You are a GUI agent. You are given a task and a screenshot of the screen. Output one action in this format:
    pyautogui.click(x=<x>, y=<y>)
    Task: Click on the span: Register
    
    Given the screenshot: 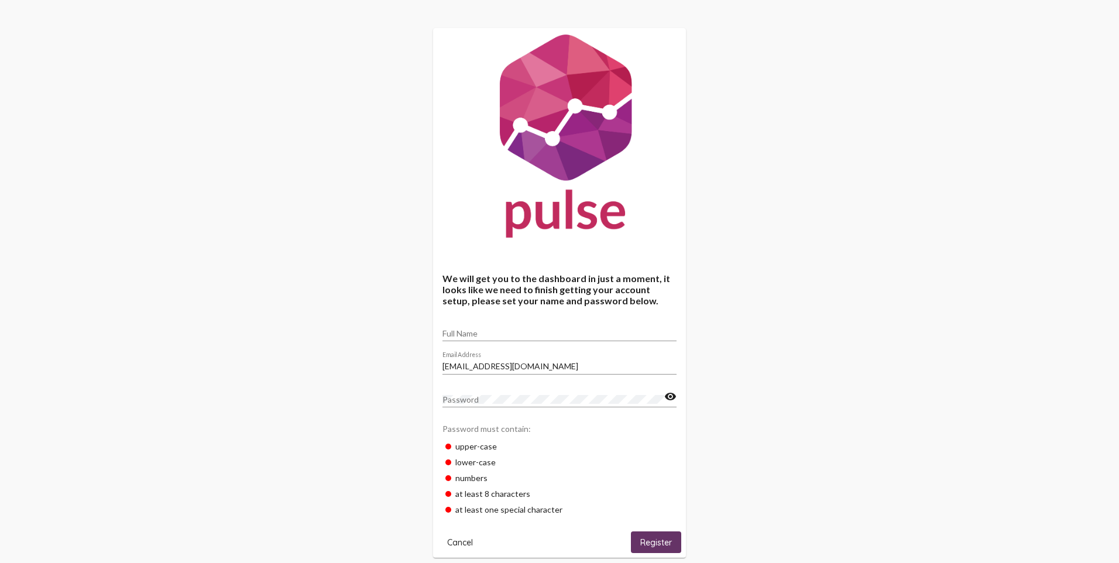 What is the action you would take?
    pyautogui.click(x=656, y=543)
    